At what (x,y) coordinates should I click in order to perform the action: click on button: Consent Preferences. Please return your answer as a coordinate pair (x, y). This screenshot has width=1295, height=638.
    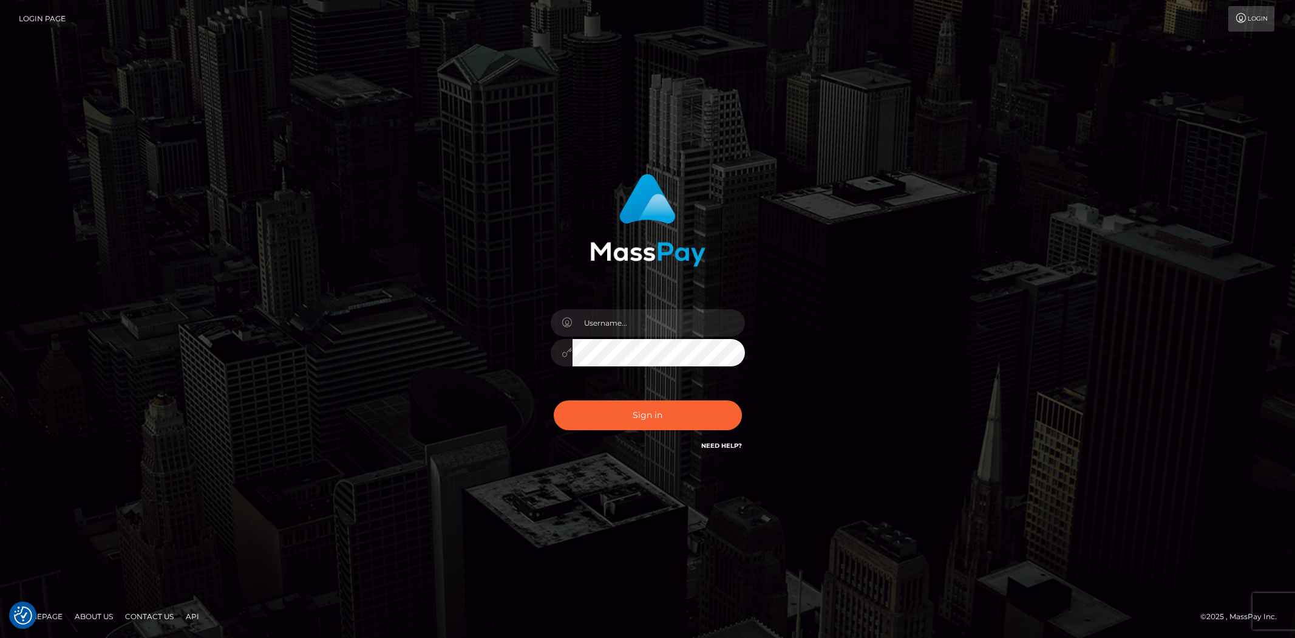
    Looking at the image, I should click on (23, 615).